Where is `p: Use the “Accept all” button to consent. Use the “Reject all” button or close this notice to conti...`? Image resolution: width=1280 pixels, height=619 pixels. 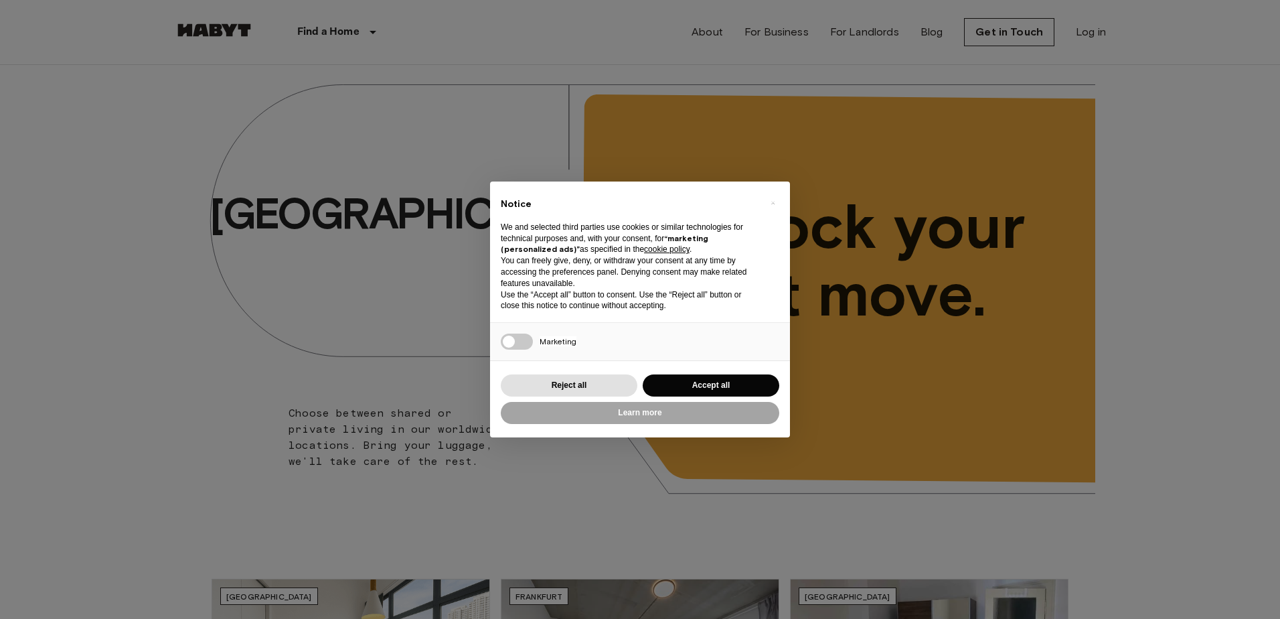 p: Use the “Accept all” button to consent. Use the “Reject all” button or close this notice to conti... is located at coordinates (629, 301).